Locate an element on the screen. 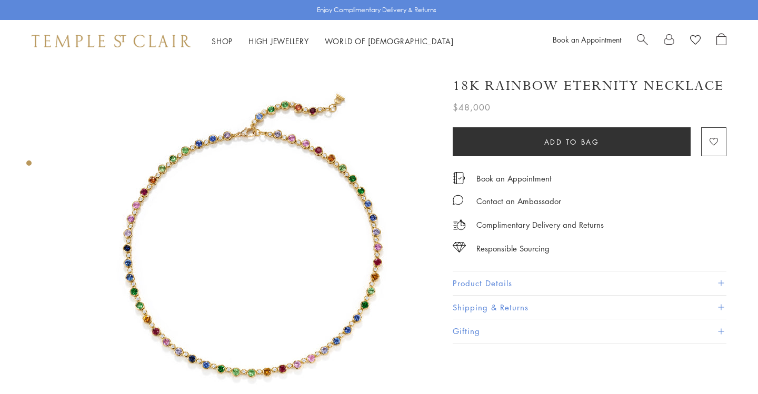  img: MessageIcon-01_2.svg is located at coordinates (458, 200).